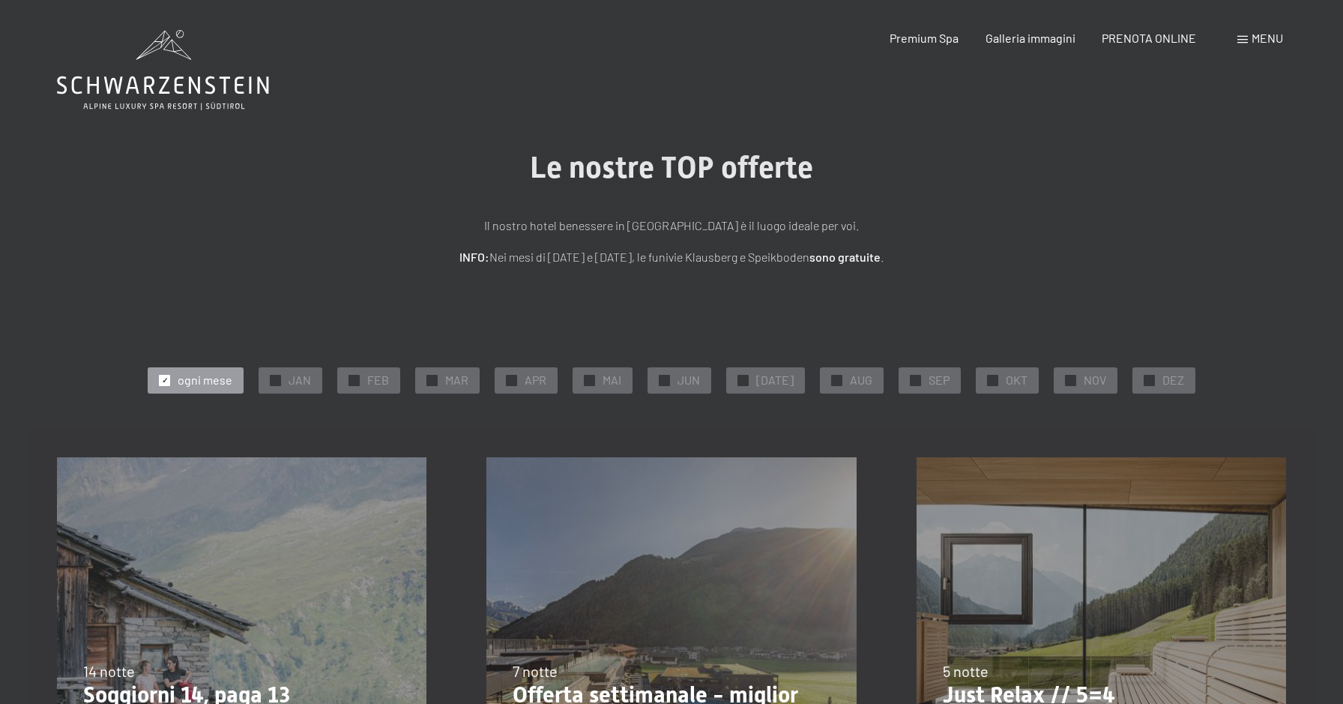  Describe the element at coordinates (109, 671) in the screenshot. I see `span: 14 notte` at that location.